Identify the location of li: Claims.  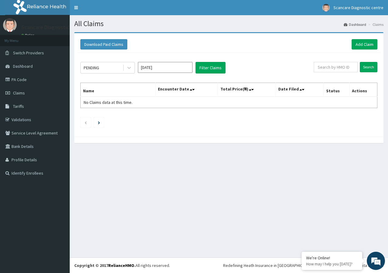
(375, 24).